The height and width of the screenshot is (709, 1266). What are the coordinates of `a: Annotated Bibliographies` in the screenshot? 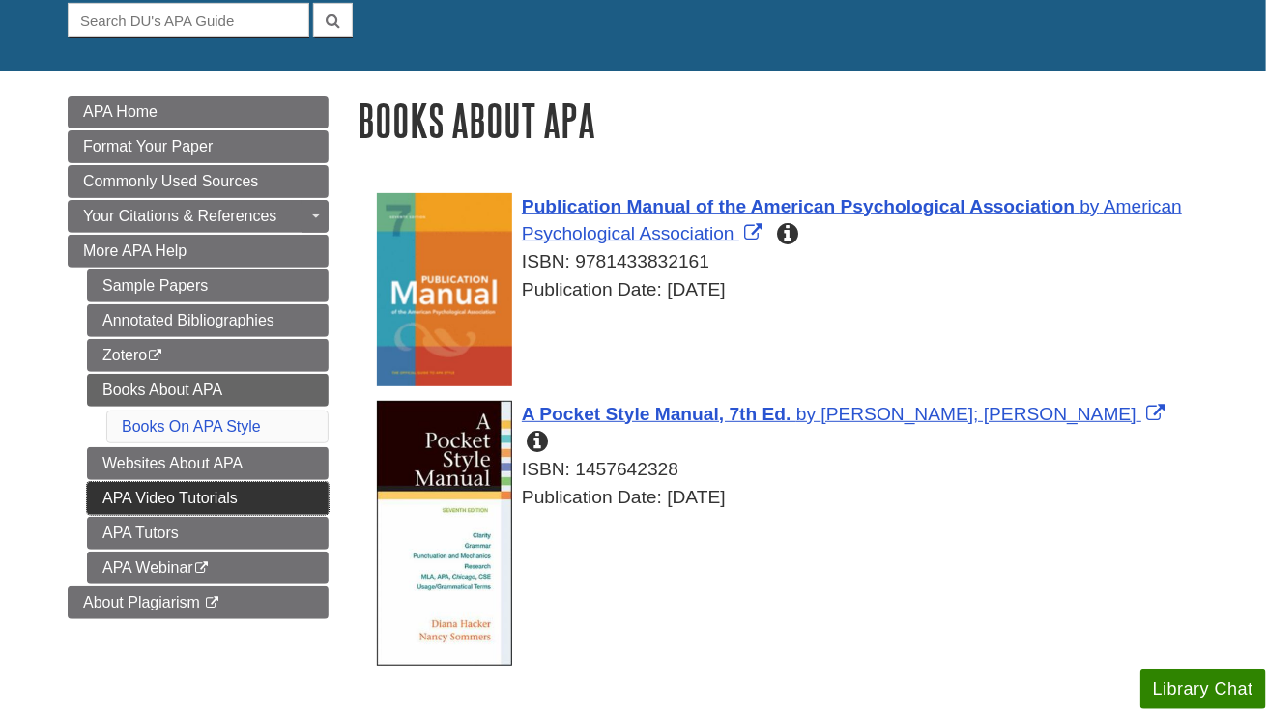 It's located at (208, 321).